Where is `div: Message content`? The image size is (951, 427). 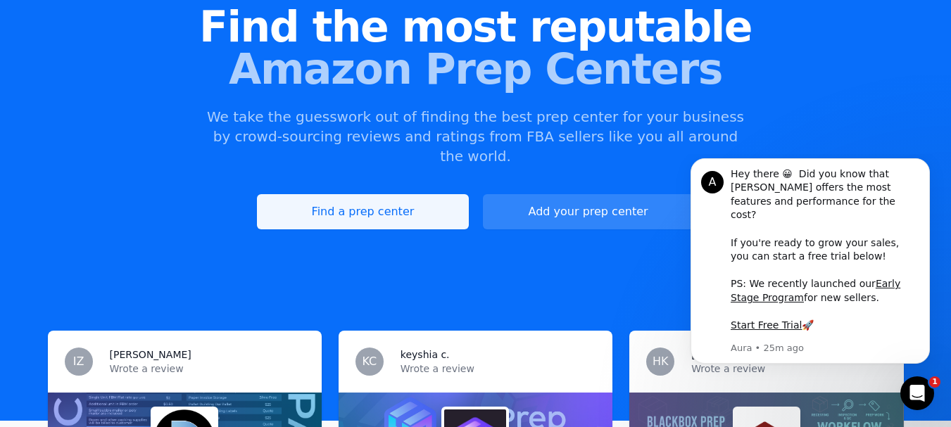
div: Message content is located at coordinates (156, 99).